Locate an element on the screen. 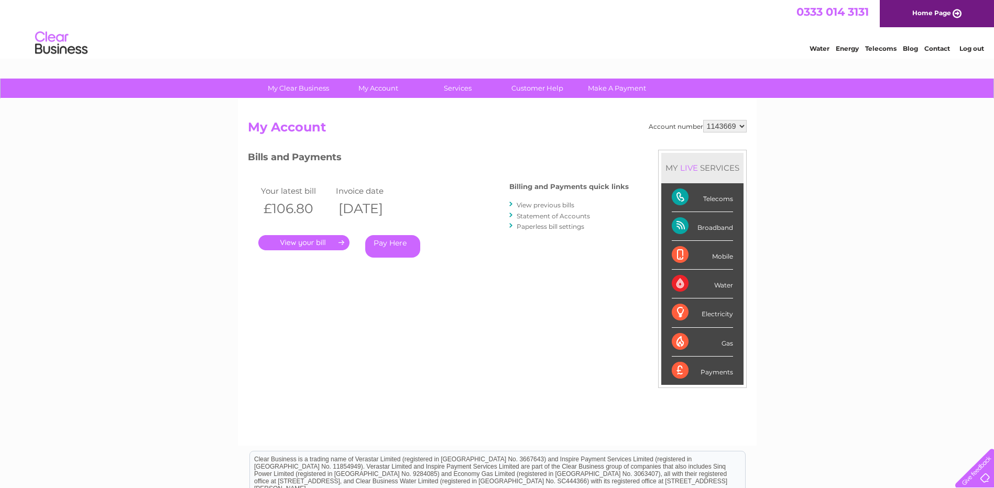  div: Gas is located at coordinates (702, 342).